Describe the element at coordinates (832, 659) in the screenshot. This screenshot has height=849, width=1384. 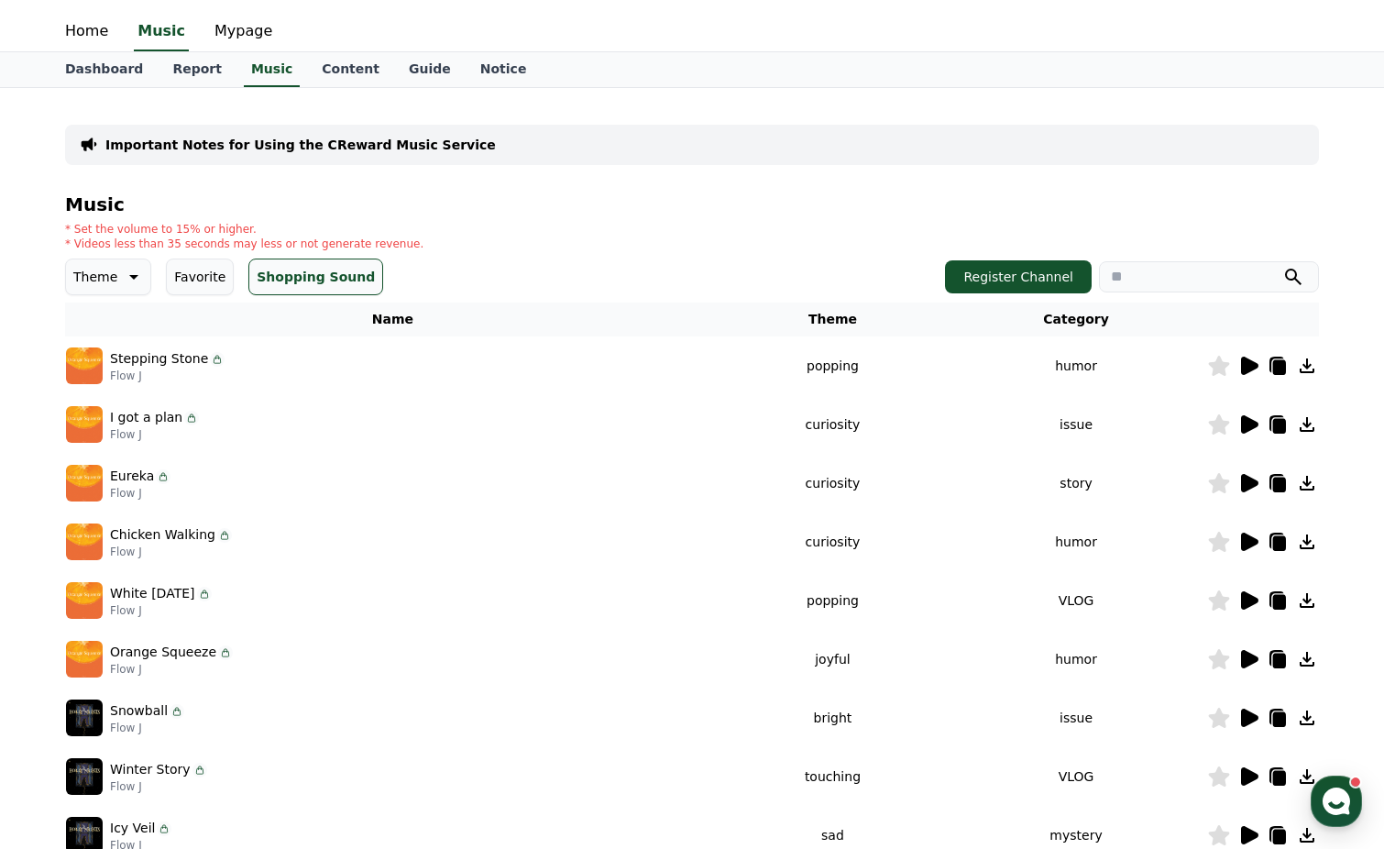
I see `td: joyful` at that location.